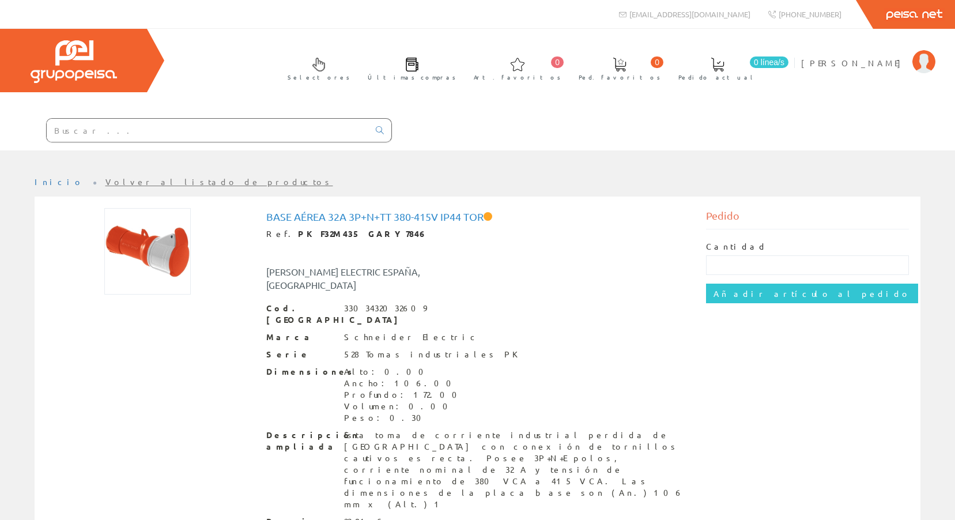 This screenshot has width=955, height=520. I want to click on div: Pedido, so click(808, 219).